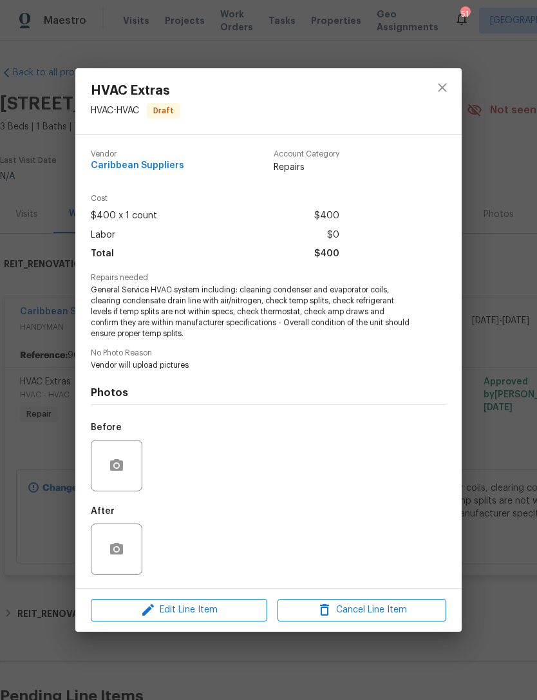 This screenshot has width=537, height=700. I want to click on span: Draft, so click(164, 111).